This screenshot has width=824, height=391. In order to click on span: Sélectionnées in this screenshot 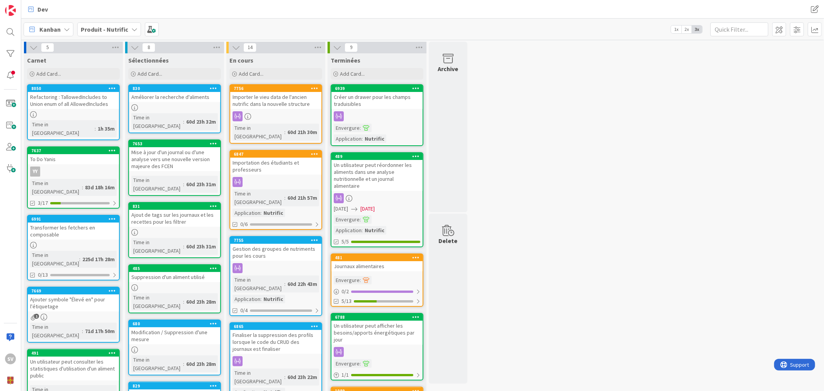, I will do `click(148, 60)`.